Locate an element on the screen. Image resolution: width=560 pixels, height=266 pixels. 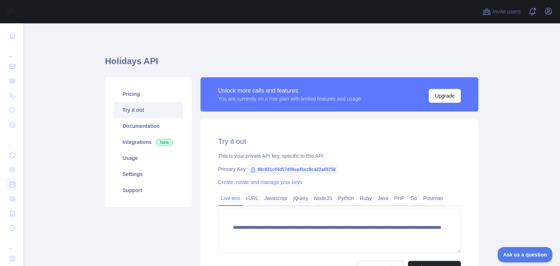
a: Java is located at coordinates (383, 198).